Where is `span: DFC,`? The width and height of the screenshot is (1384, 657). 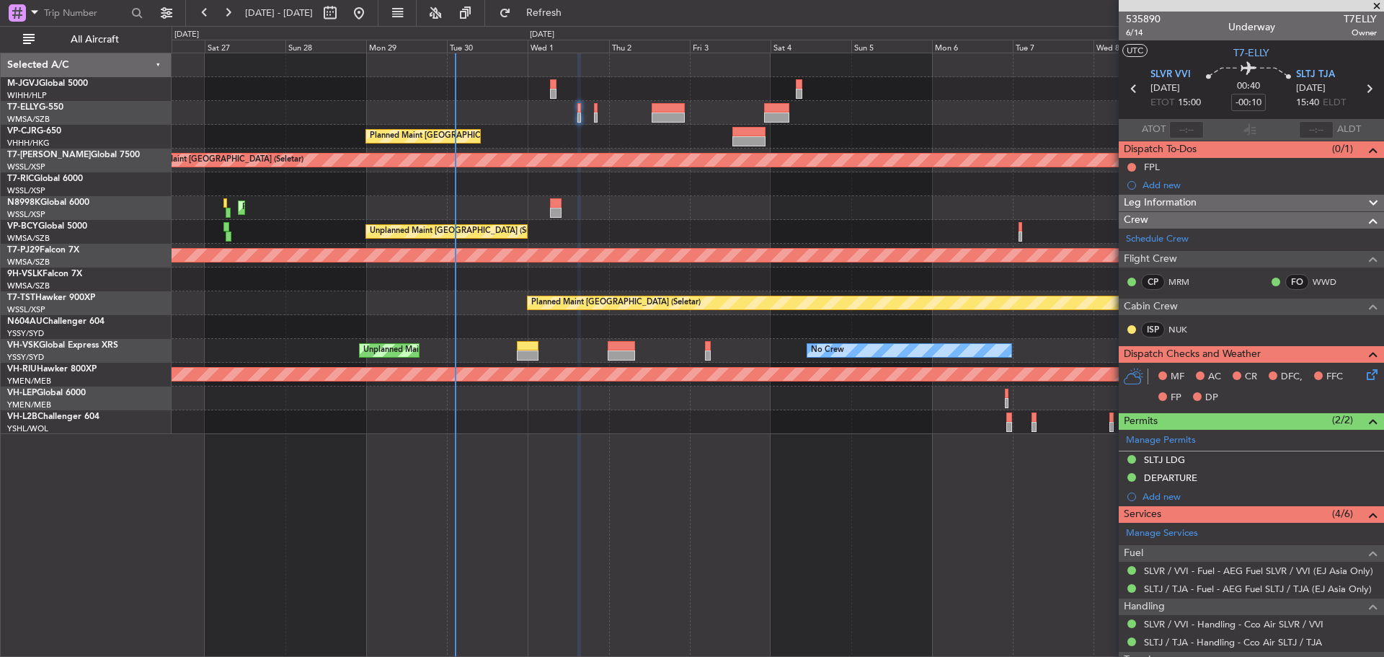
span: DFC, is located at coordinates (1292, 377).